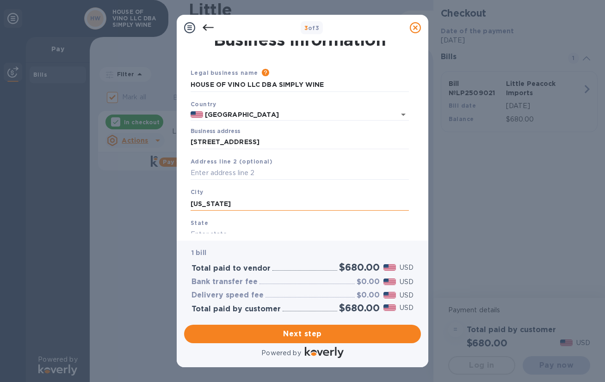  Describe the element at coordinates (300, 235) in the screenshot. I see `input: Enter state` at that location.